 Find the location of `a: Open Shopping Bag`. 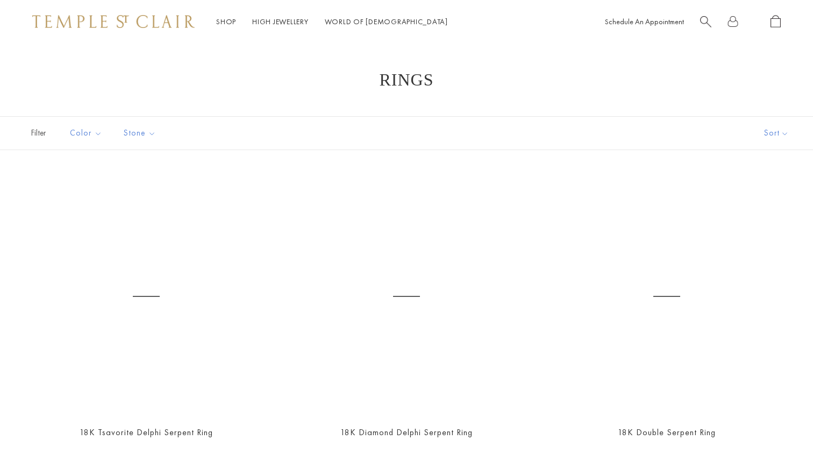

a: Open Shopping Bag is located at coordinates (776, 22).